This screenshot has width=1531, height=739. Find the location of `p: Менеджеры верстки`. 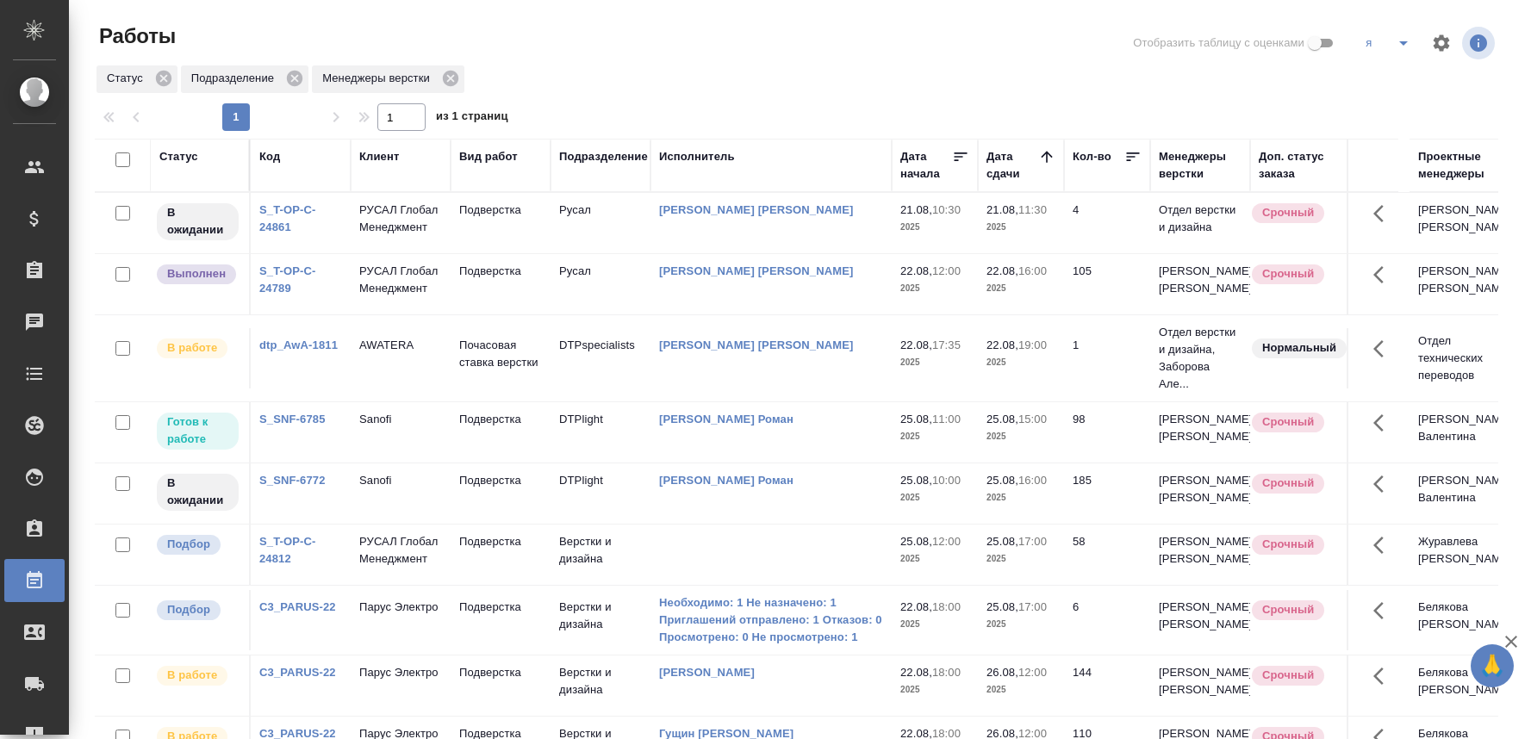

p: Менеджеры верстки is located at coordinates (379, 78).